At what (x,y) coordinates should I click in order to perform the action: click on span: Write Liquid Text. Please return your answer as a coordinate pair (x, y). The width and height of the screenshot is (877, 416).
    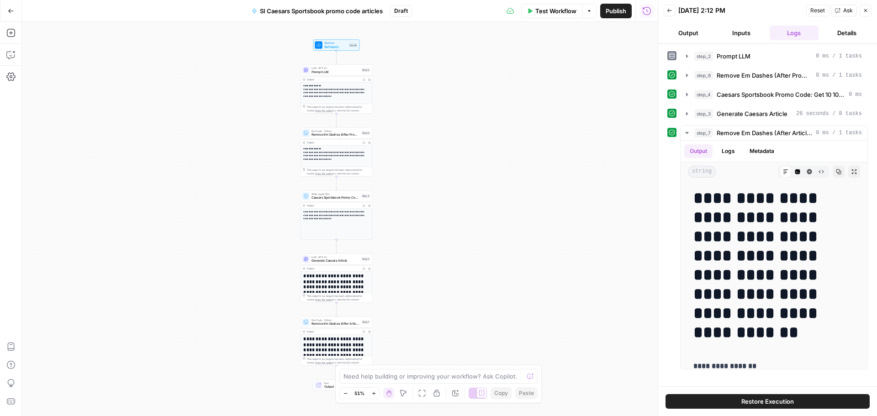
    Looking at the image, I should click on (335, 194).